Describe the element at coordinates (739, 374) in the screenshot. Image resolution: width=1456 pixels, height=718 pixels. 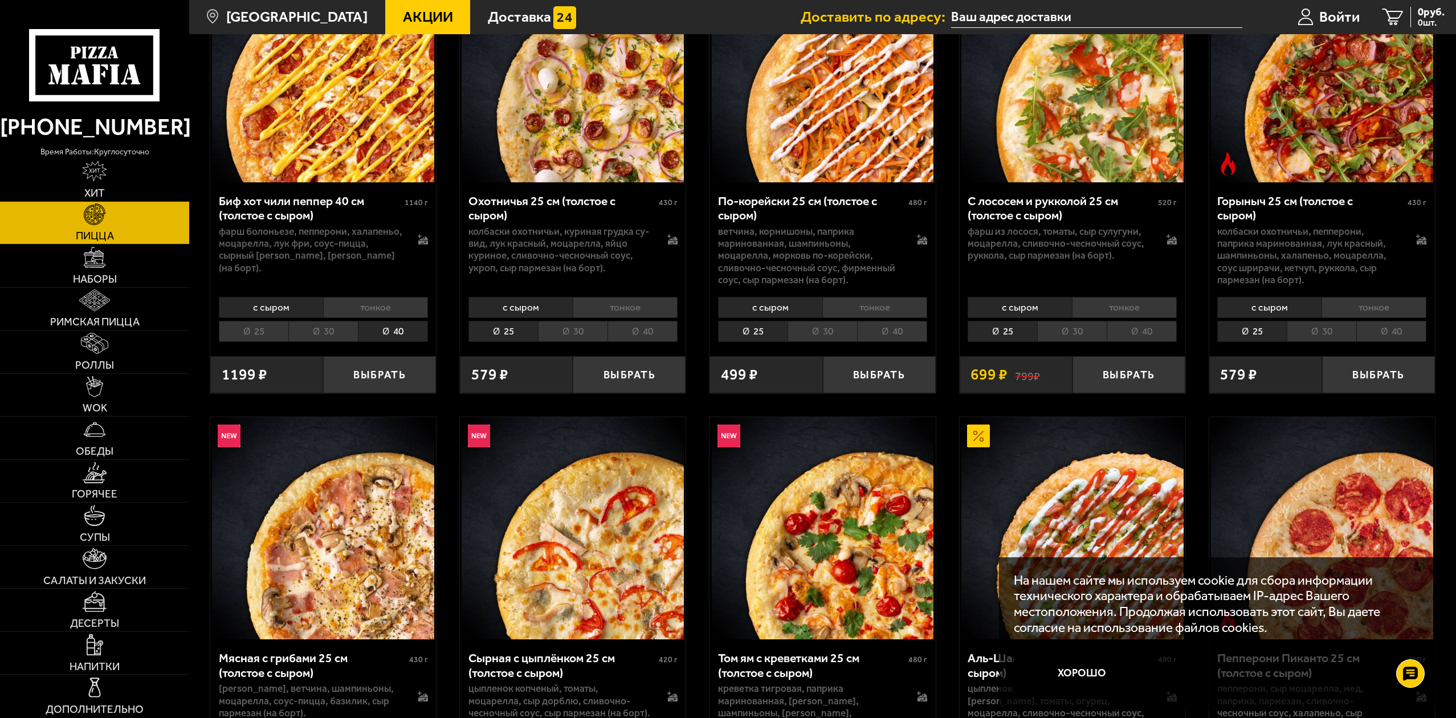
I see `span: 499 ₽` at that location.